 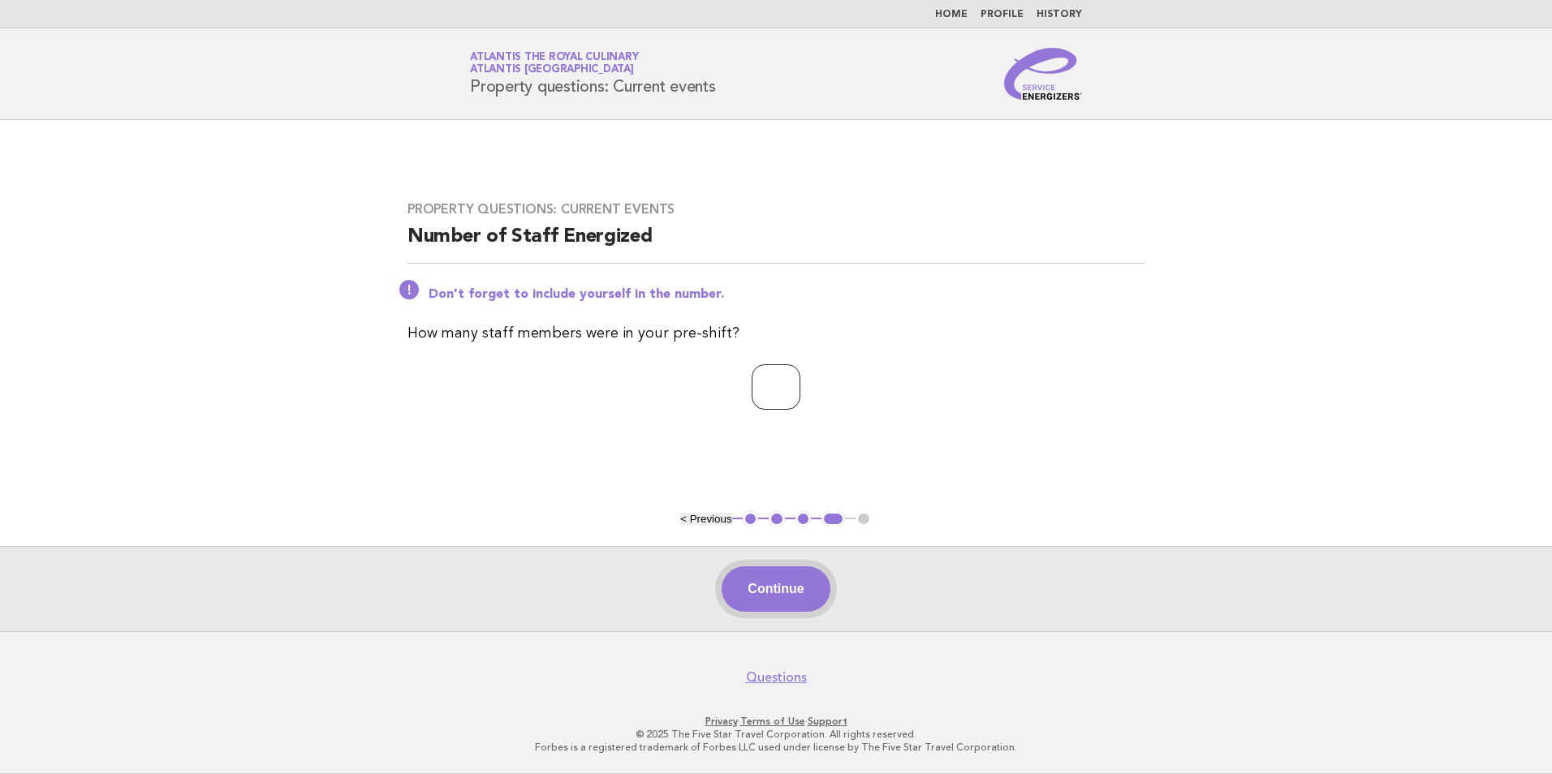 What do you see at coordinates (705, 519) in the screenshot?
I see `button: < Previous` at bounding box center [705, 519].